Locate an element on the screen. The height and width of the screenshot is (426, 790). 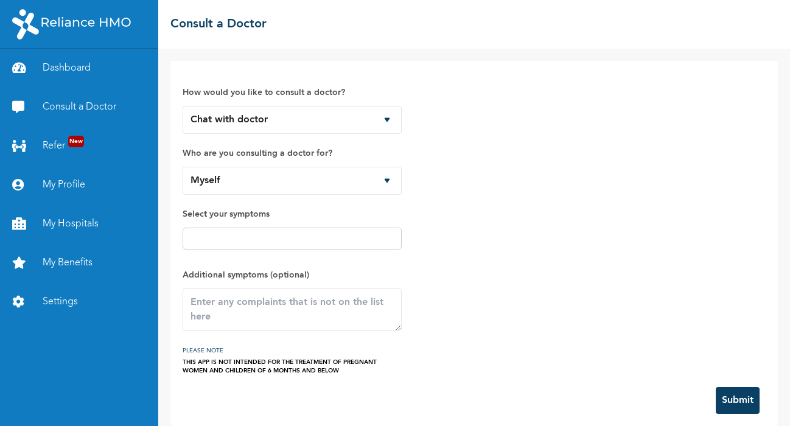
img: RelianceHMO's Logo is located at coordinates (71, 24).